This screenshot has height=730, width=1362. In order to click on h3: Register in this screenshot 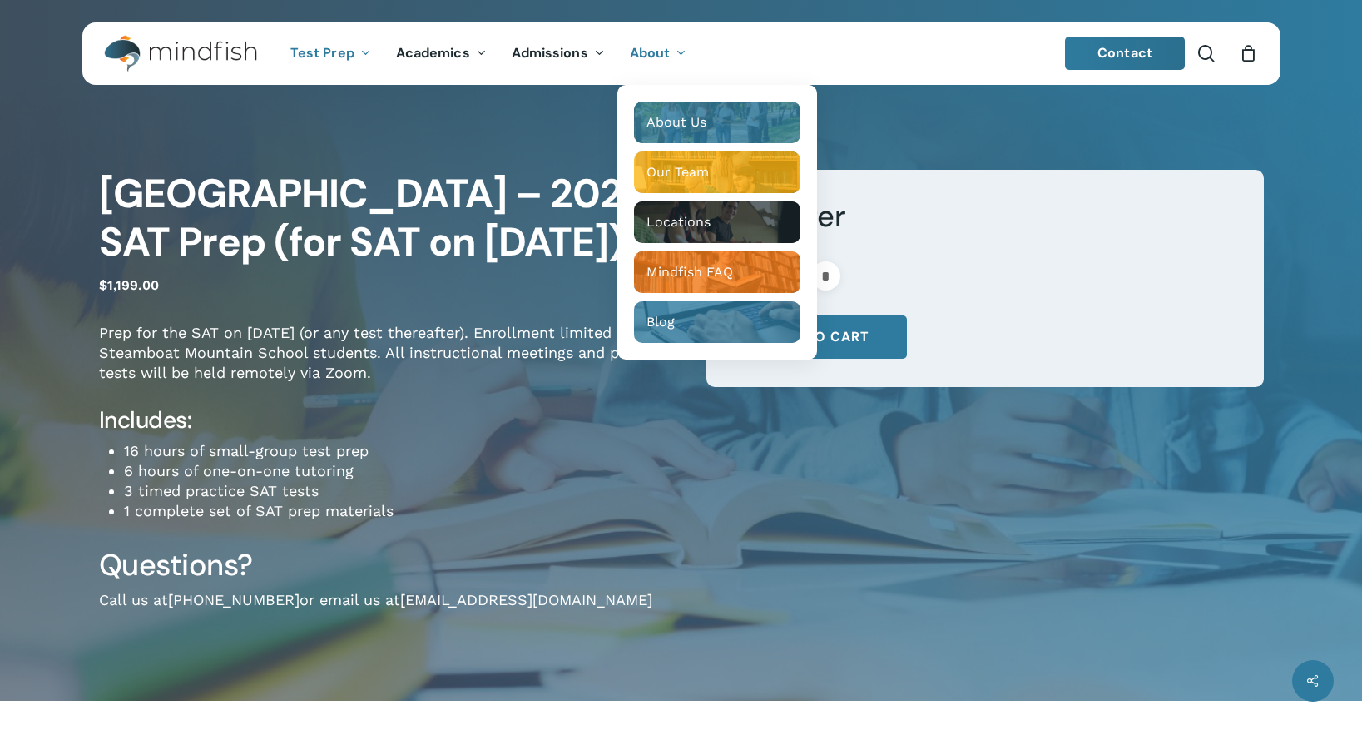, I will do `click(984, 216)`.